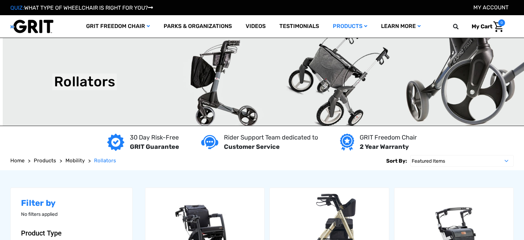 Image resolution: width=524 pixels, height=240 pixels. I want to click on span: Product Type, so click(41, 233).